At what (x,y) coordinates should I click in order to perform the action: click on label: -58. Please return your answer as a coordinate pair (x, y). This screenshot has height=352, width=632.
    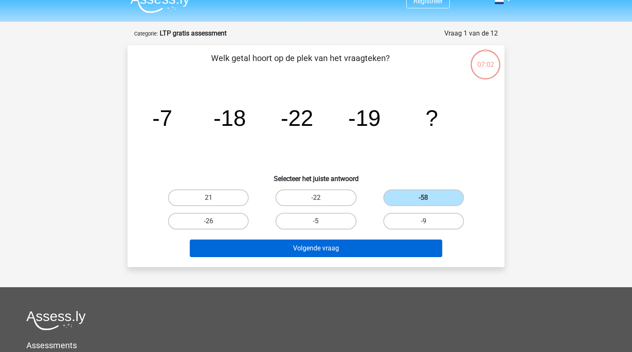
    Looking at the image, I should click on (423, 198).